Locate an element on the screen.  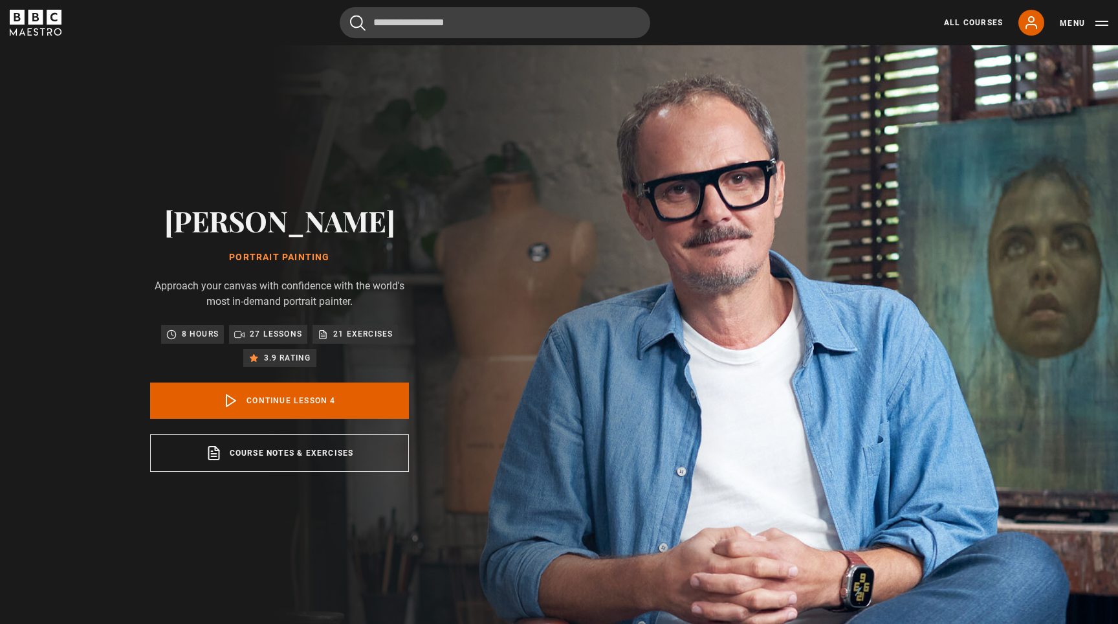
h1: Portrait Painting is located at coordinates (280, 258).